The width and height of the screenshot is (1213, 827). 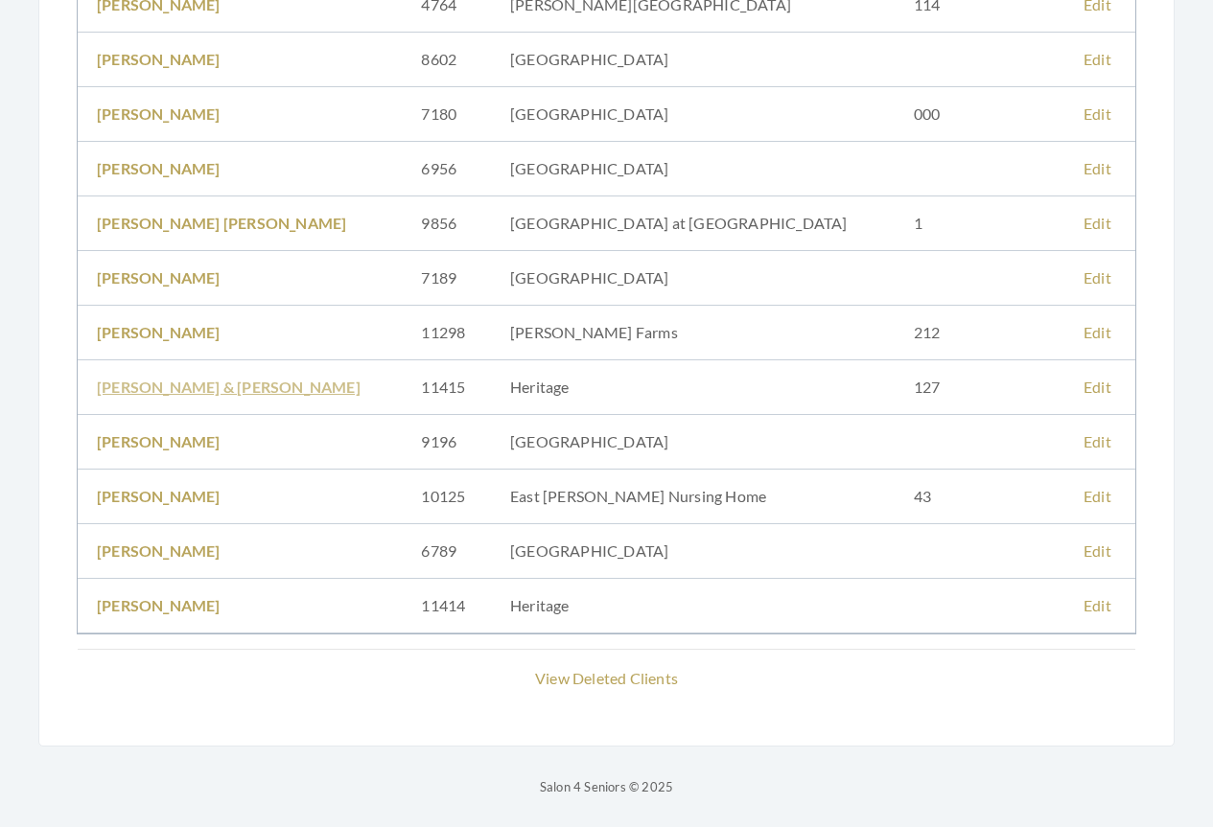 I want to click on td: 6956, so click(x=446, y=169).